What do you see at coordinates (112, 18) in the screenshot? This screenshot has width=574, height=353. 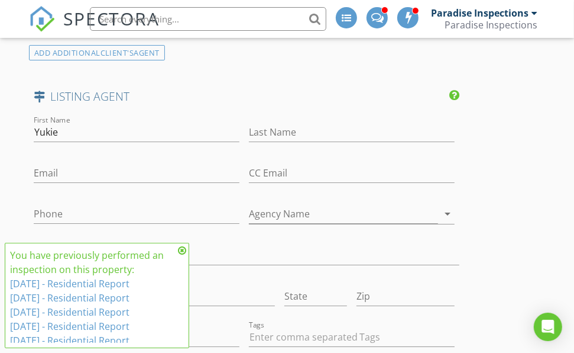 I see `span: SPECTORA` at bounding box center [112, 18].